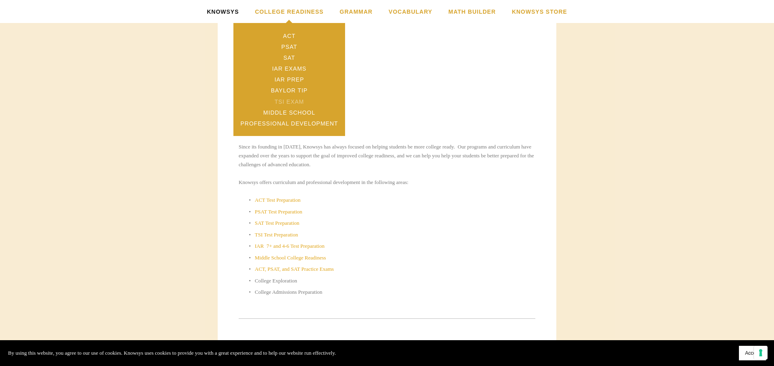 This screenshot has height=366, width=774. Describe the element at coordinates (294, 269) in the screenshot. I see `a: ACT, PSAT, and SAT Practice Exams` at that location.